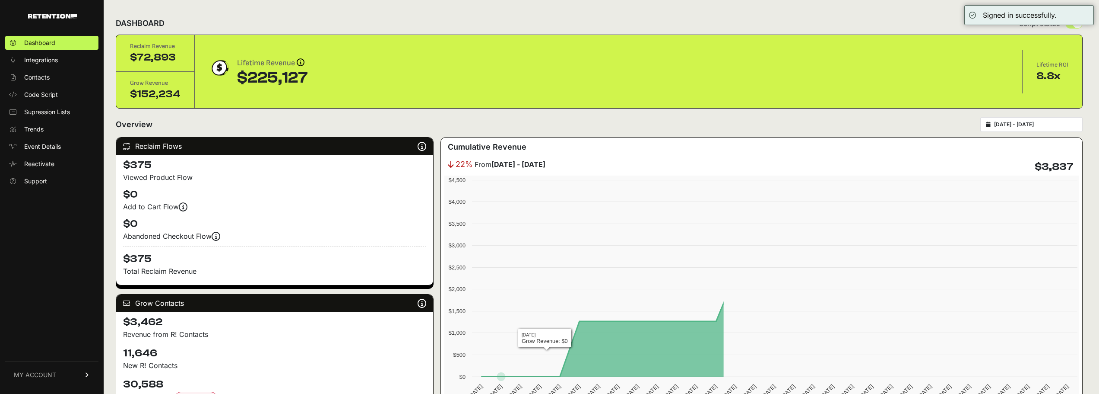 The image size is (1099, 394). I want to click on span: Supression Lists, so click(47, 112).